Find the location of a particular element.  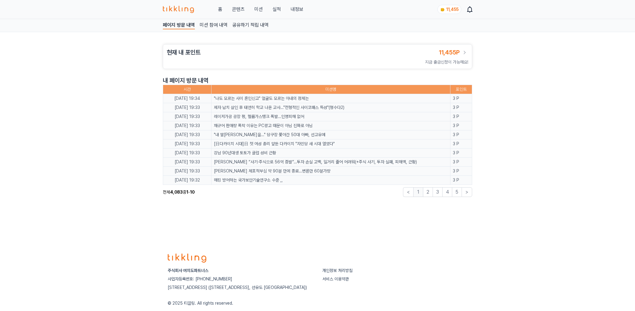

a: 홈 is located at coordinates (220, 9).